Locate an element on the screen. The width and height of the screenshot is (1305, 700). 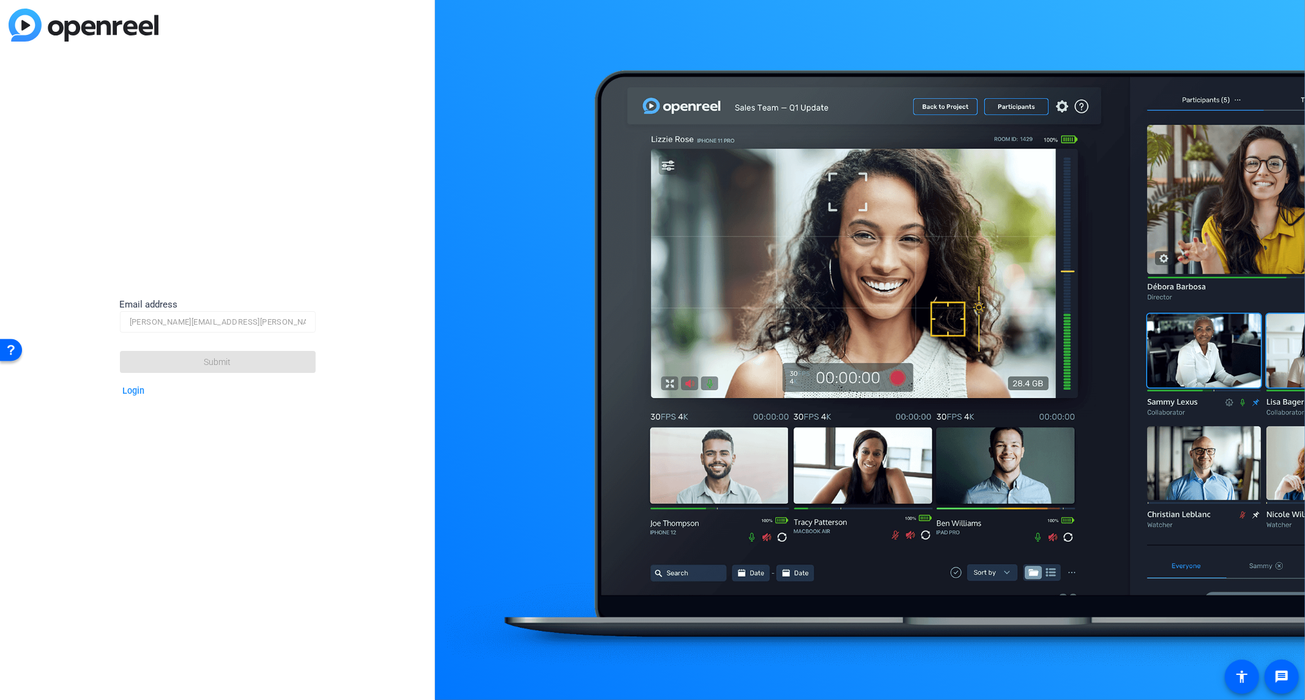
mat-icon: accessibility is located at coordinates (1242, 677).